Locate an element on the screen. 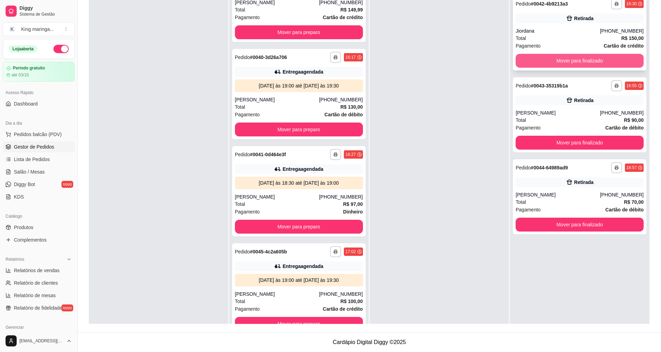 The width and height of the screenshot is (661, 352). span: Relatórios is located at coordinates (15, 259).